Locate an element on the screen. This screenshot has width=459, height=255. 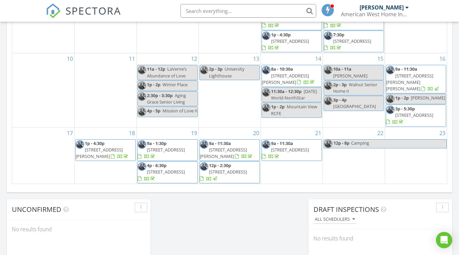
span: LaVerne’s Abundance of Love is located at coordinates (166, 72).